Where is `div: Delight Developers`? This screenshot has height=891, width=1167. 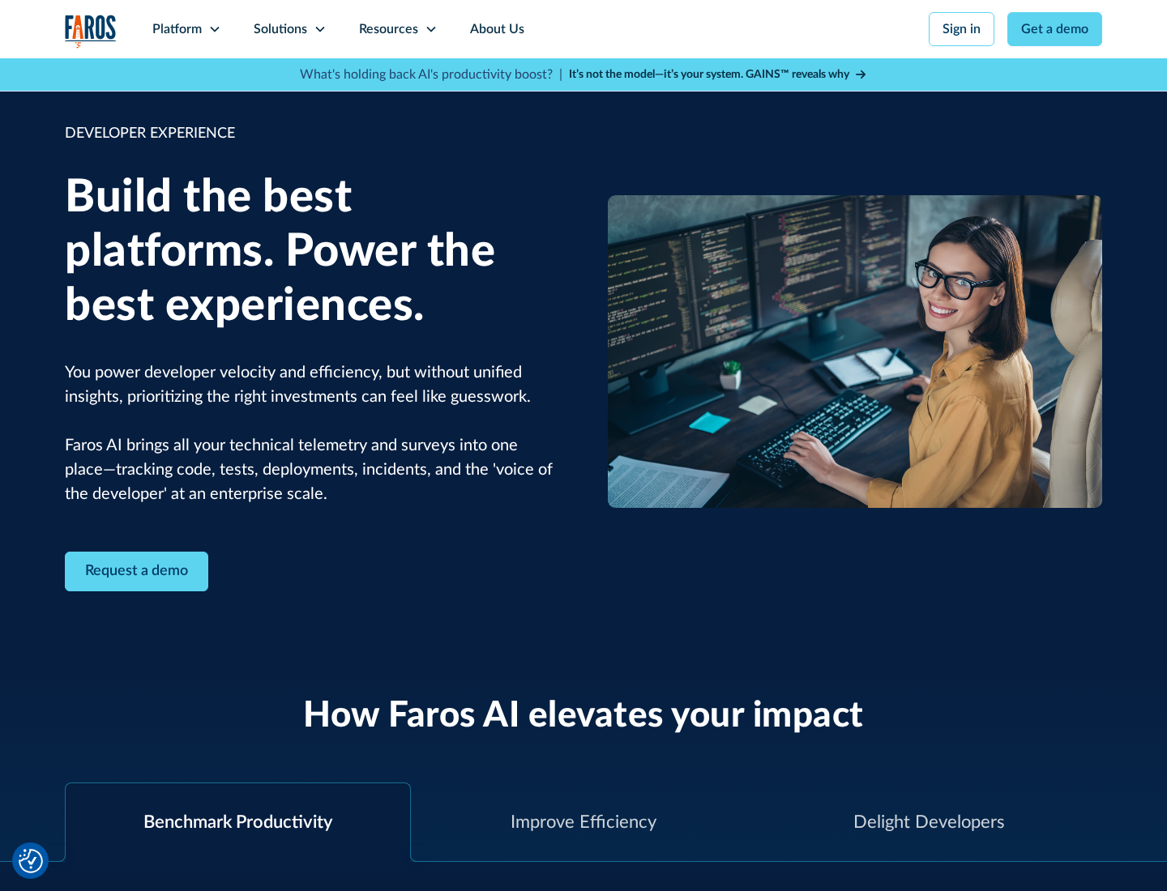 div: Delight Developers is located at coordinates (928, 822).